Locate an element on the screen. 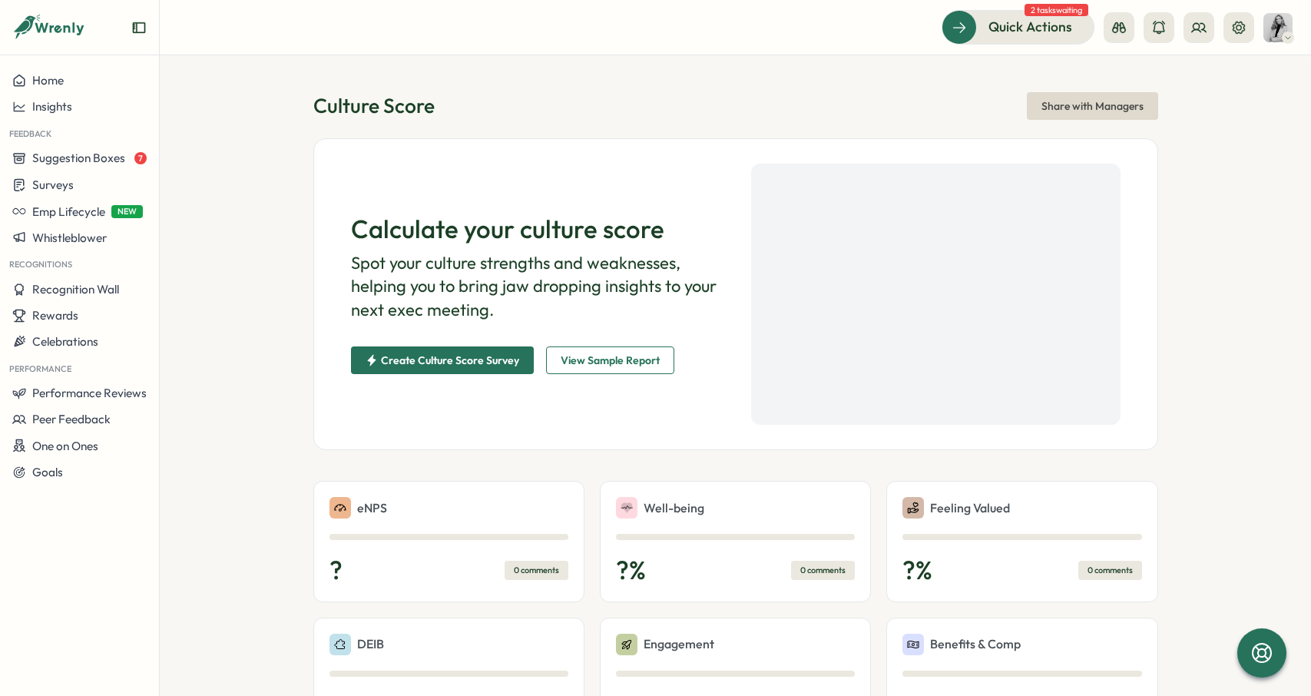 Image resolution: width=1311 pixels, height=696 pixels. span: Peer Feedback is located at coordinates (71, 419).